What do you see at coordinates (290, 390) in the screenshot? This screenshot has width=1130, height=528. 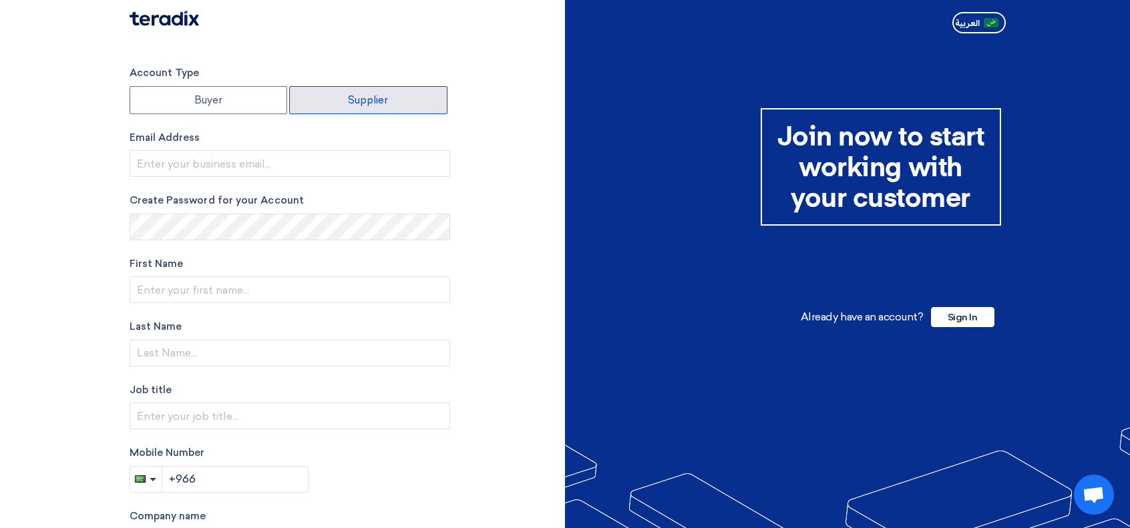 I see `label: Job title` at bounding box center [290, 390].